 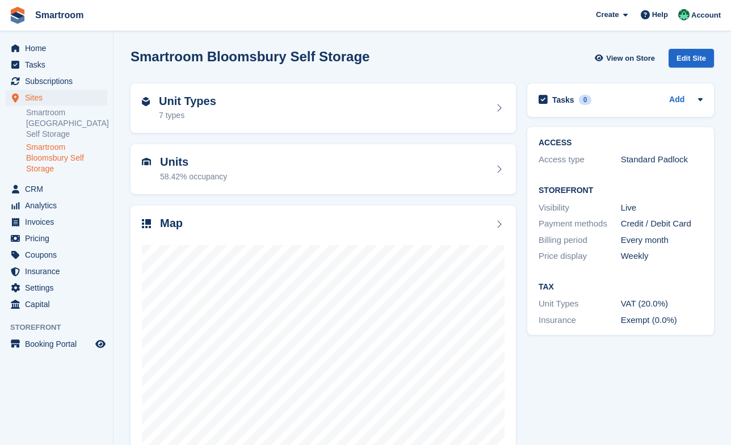 What do you see at coordinates (187, 101) in the screenshot?
I see `h2: Unit Types` at bounding box center [187, 101].